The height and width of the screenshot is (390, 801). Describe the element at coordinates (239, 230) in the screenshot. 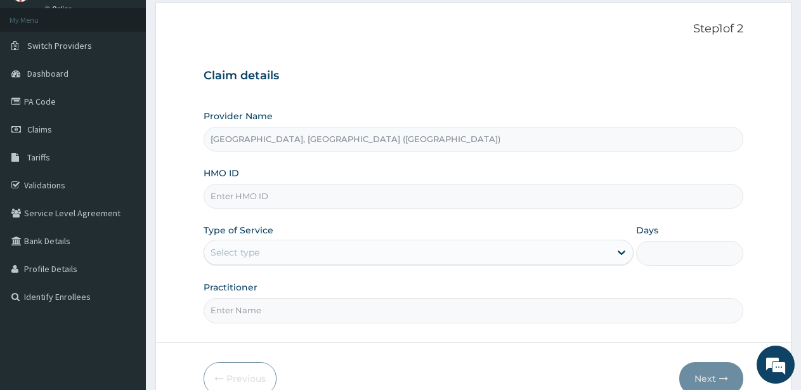

I see `label: Type of Service` at that location.